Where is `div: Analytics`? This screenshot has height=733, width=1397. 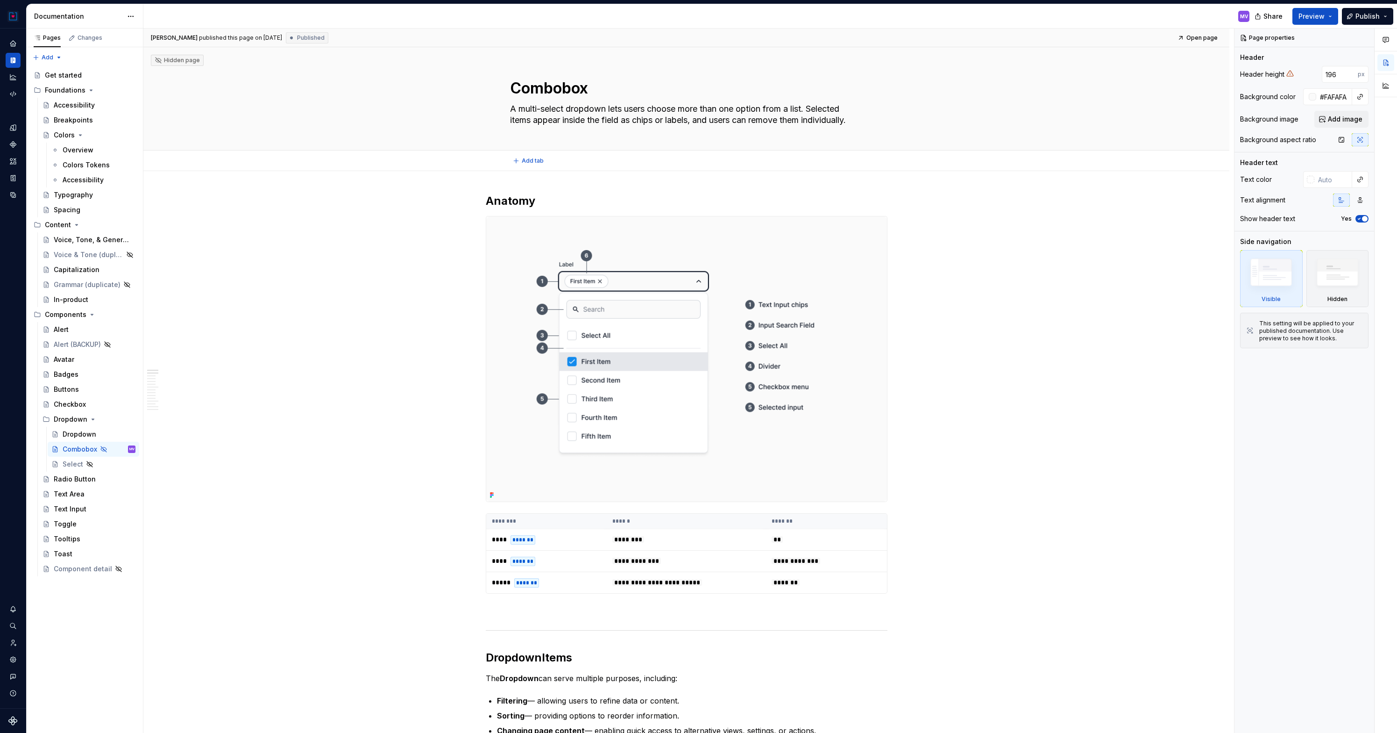
div: Analytics is located at coordinates (13, 77).